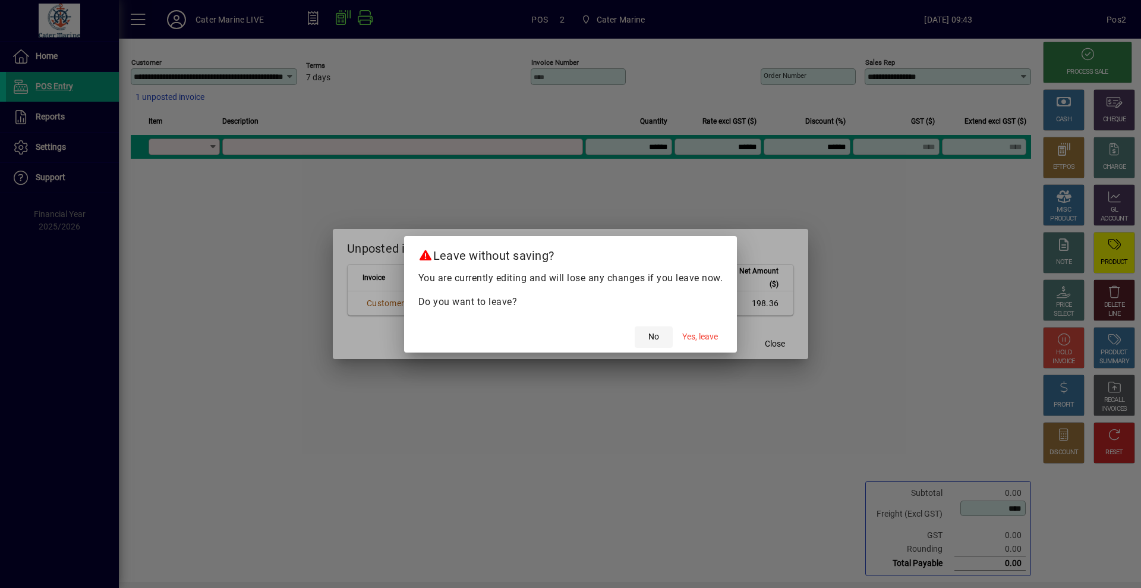 Image resolution: width=1141 pixels, height=588 pixels. Describe the element at coordinates (700, 336) in the screenshot. I see `span: Yes, leave` at that location.